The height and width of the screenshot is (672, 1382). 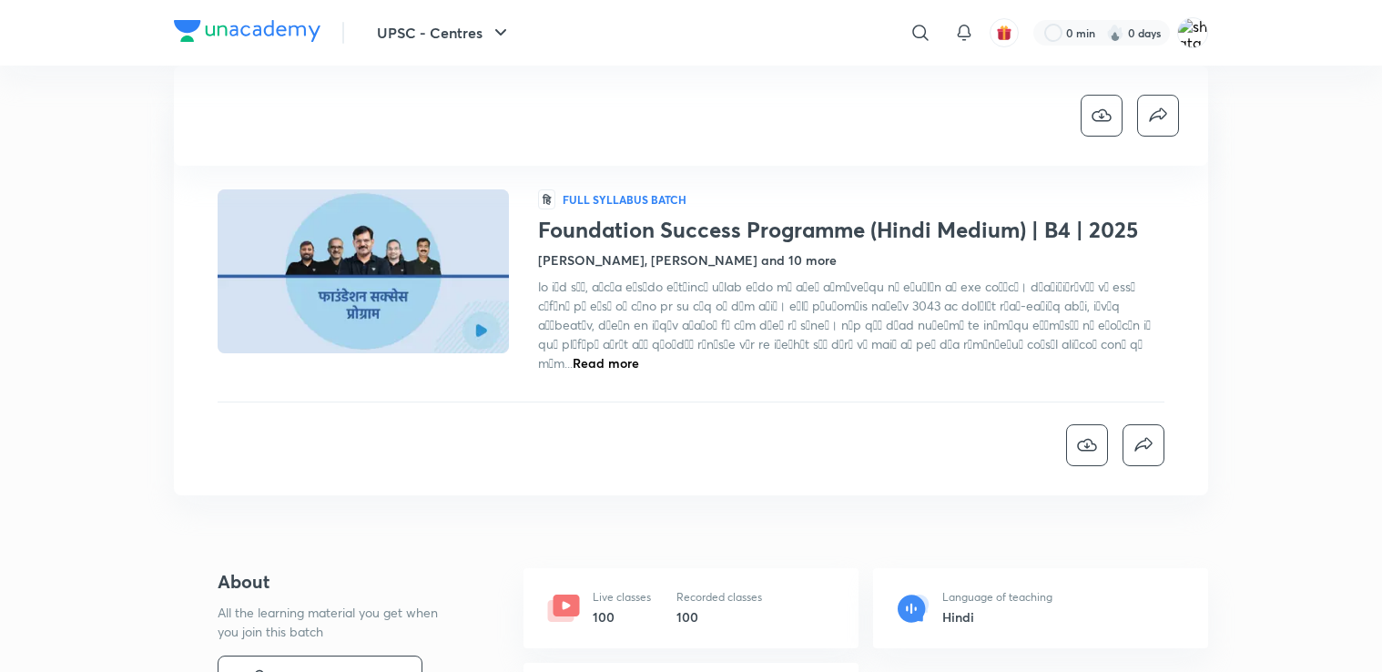 What do you see at coordinates (444, 33) in the screenshot?
I see `button: UPSC - Centres` at bounding box center [444, 33].